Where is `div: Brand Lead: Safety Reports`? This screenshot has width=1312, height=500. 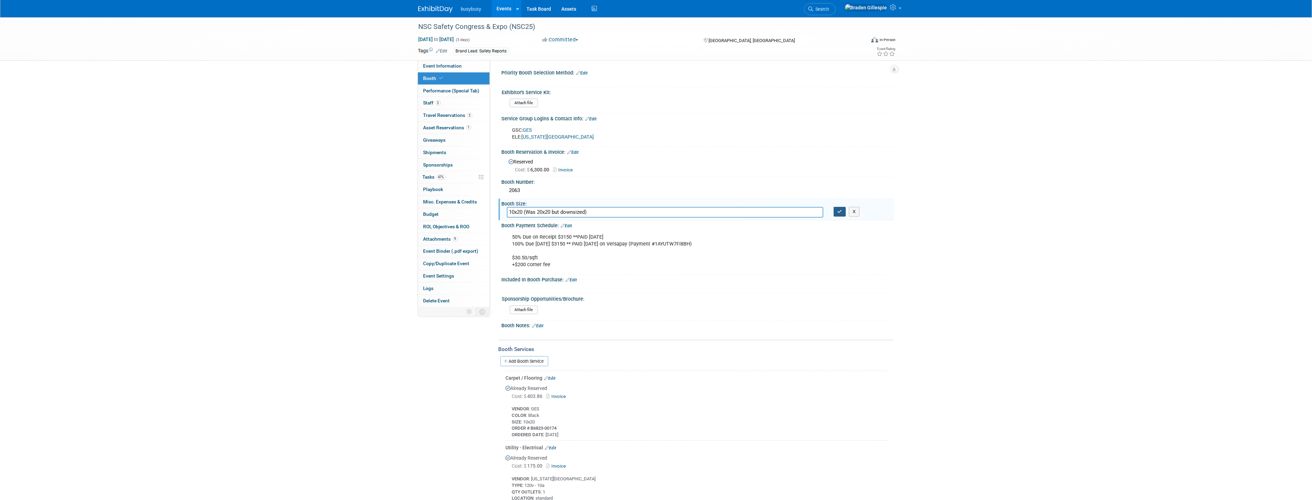 div: Brand Lead: Safety Reports is located at coordinates (481, 51).